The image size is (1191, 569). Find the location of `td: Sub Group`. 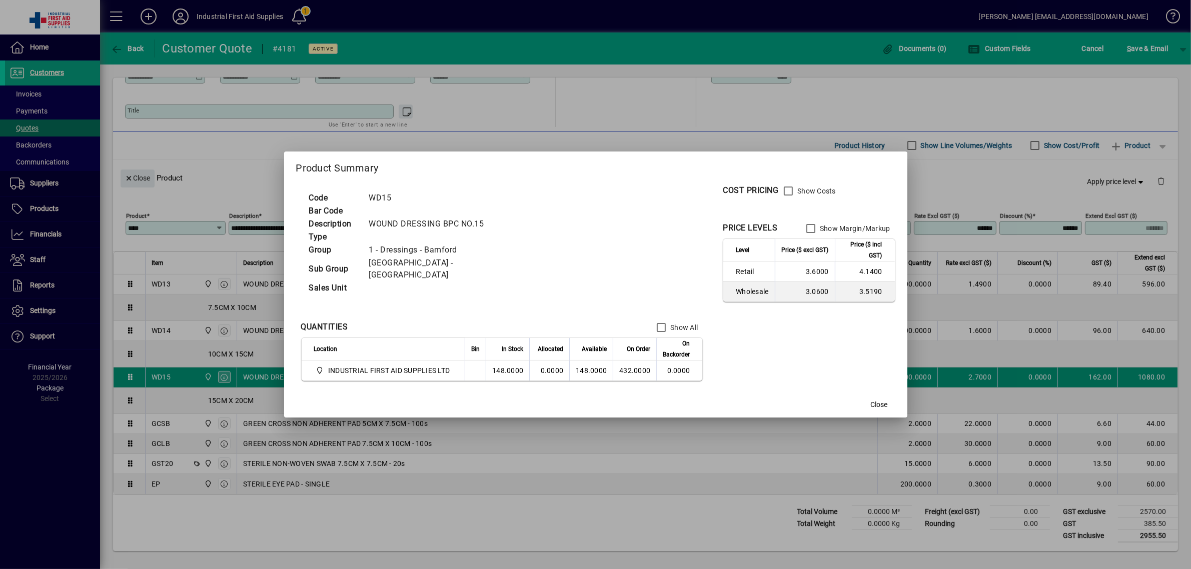

td: Sub Group is located at coordinates (334, 269).